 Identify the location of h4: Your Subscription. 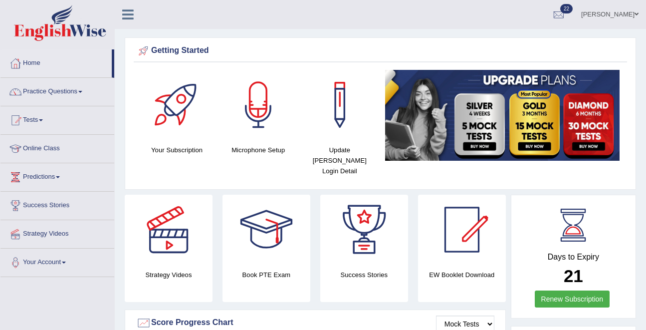
(177, 150).